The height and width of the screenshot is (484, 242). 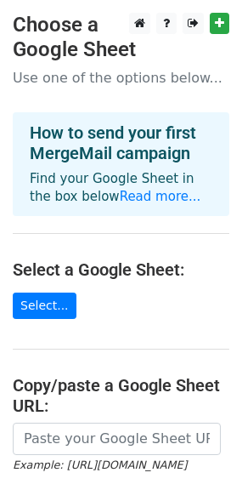 I want to click on a: Select..., so click(x=44, y=305).